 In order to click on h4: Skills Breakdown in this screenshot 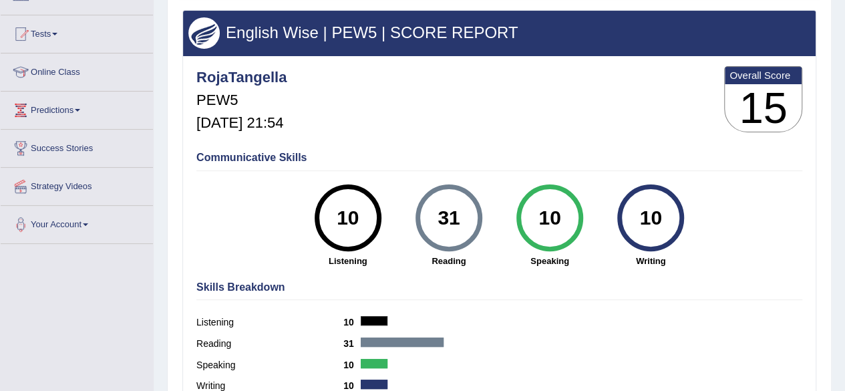, I will do `click(499, 287)`.